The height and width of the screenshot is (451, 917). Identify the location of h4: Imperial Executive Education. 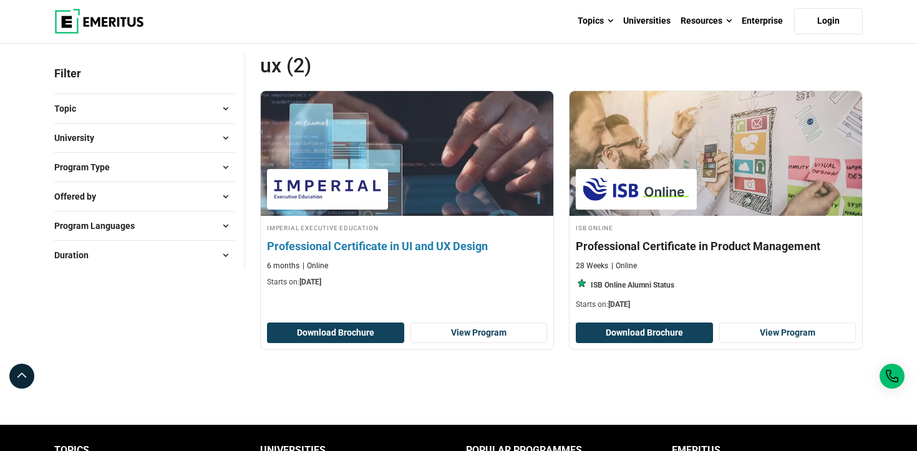
(407, 227).